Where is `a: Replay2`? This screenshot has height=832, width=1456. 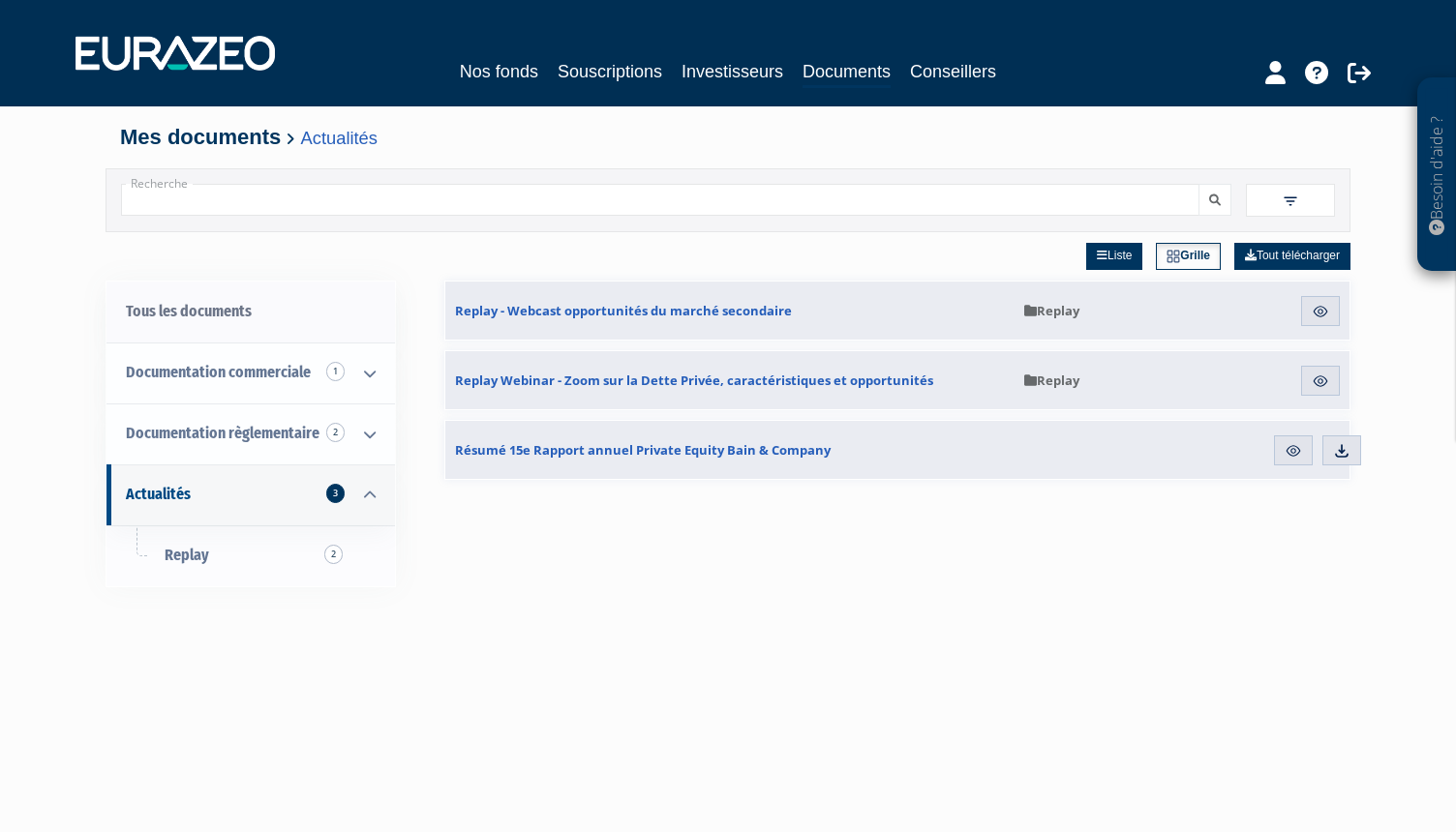 a: Replay2 is located at coordinates (251, 555).